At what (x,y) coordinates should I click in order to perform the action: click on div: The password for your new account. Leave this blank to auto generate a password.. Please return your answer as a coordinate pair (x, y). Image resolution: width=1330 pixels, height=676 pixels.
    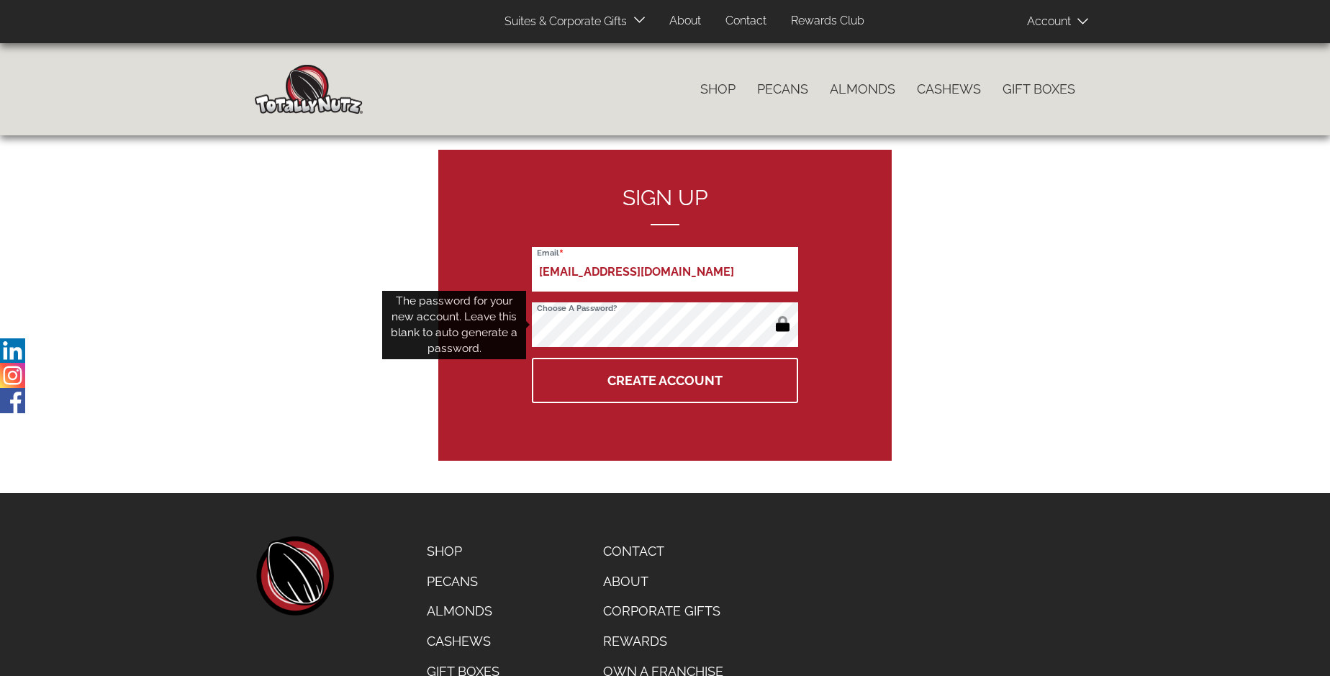
    Looking at the image, I should click on (454, 325).